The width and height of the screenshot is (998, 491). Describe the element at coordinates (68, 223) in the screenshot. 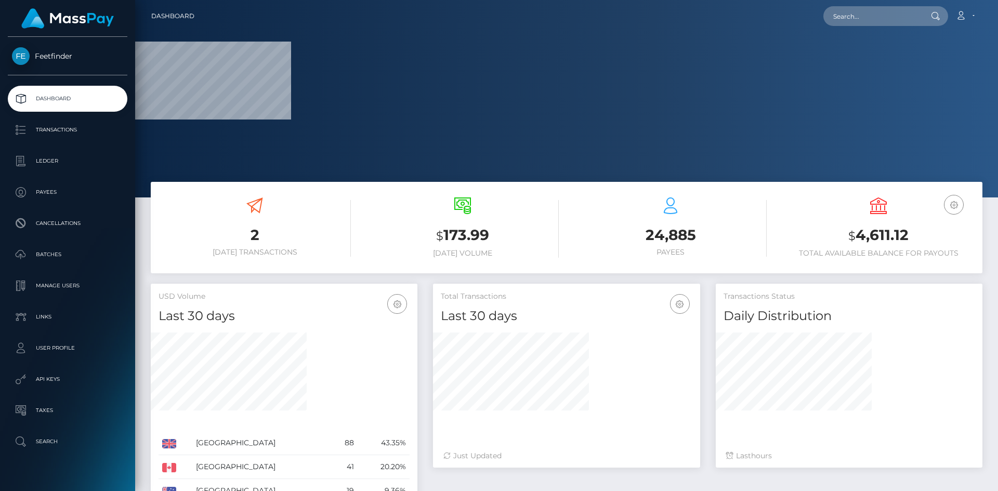

I see `a: Cancellations` at that location.